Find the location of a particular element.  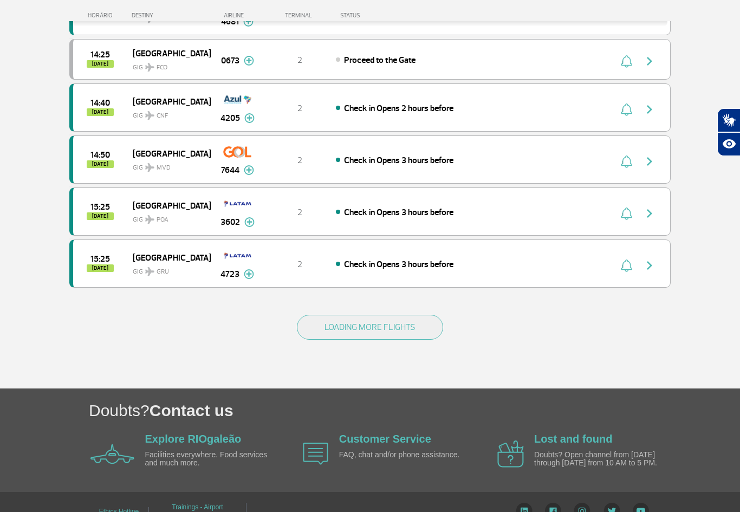

span: Check in Opens 2 hours before is located at coordinates (399, 108).